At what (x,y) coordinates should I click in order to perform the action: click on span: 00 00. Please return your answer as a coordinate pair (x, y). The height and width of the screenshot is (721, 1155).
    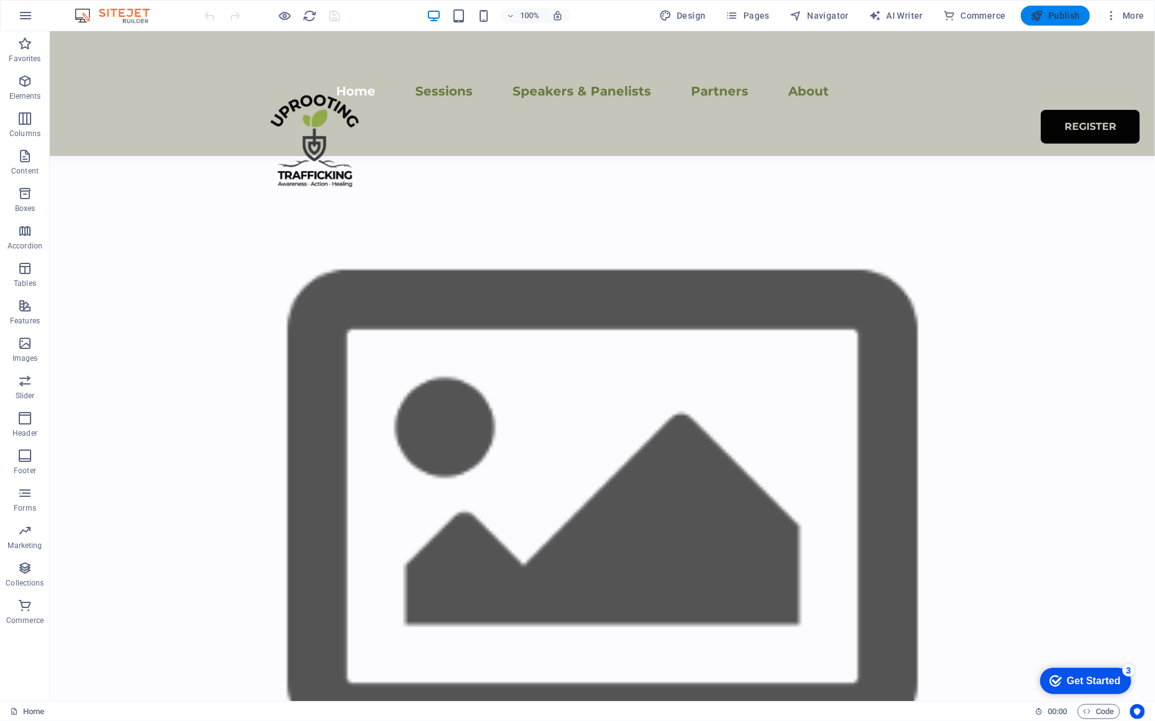
    Looking at the image, I should click on (1057, 711).